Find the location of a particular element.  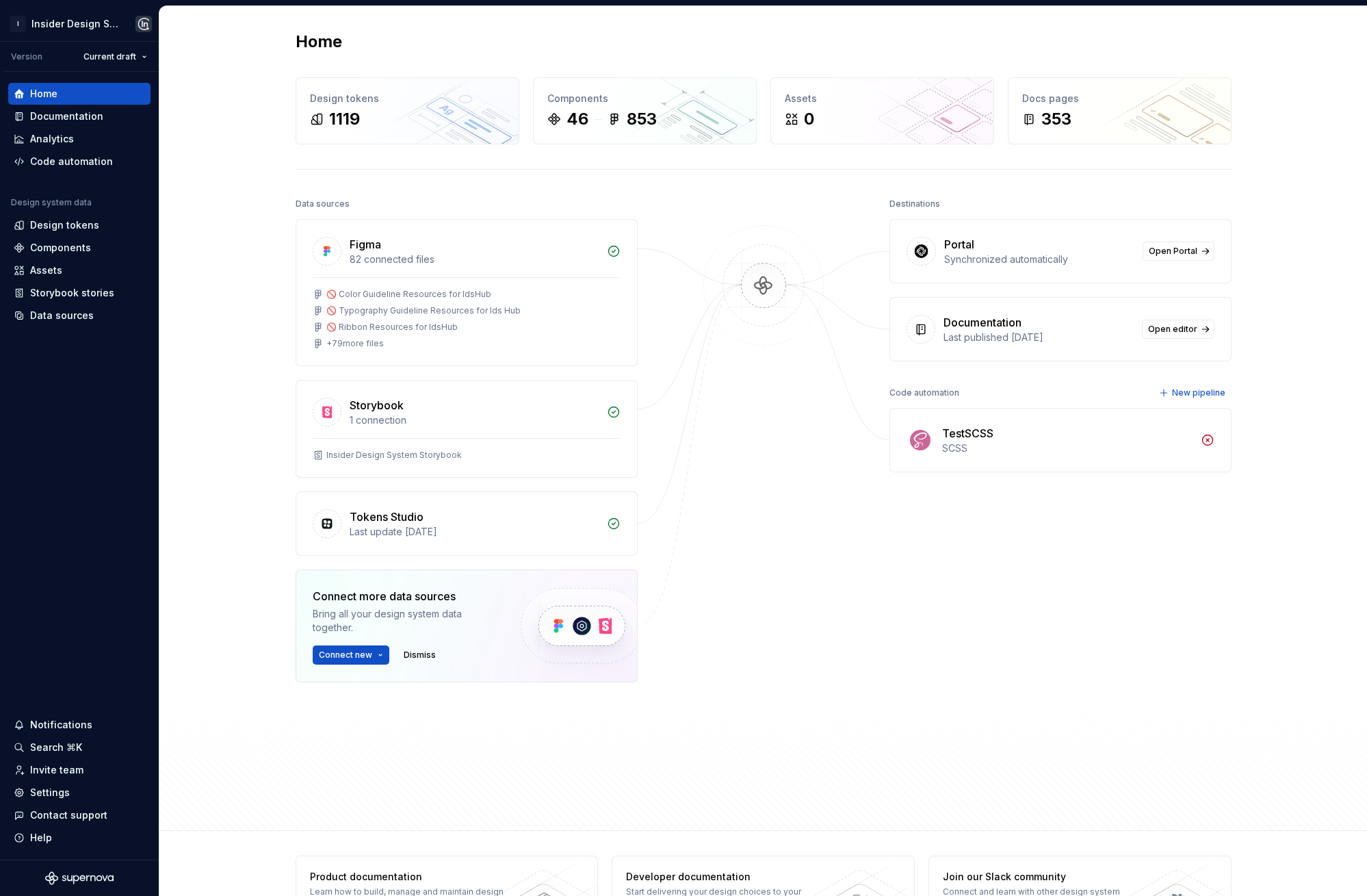

div: Product documentation is located at coordinates (409, 877).